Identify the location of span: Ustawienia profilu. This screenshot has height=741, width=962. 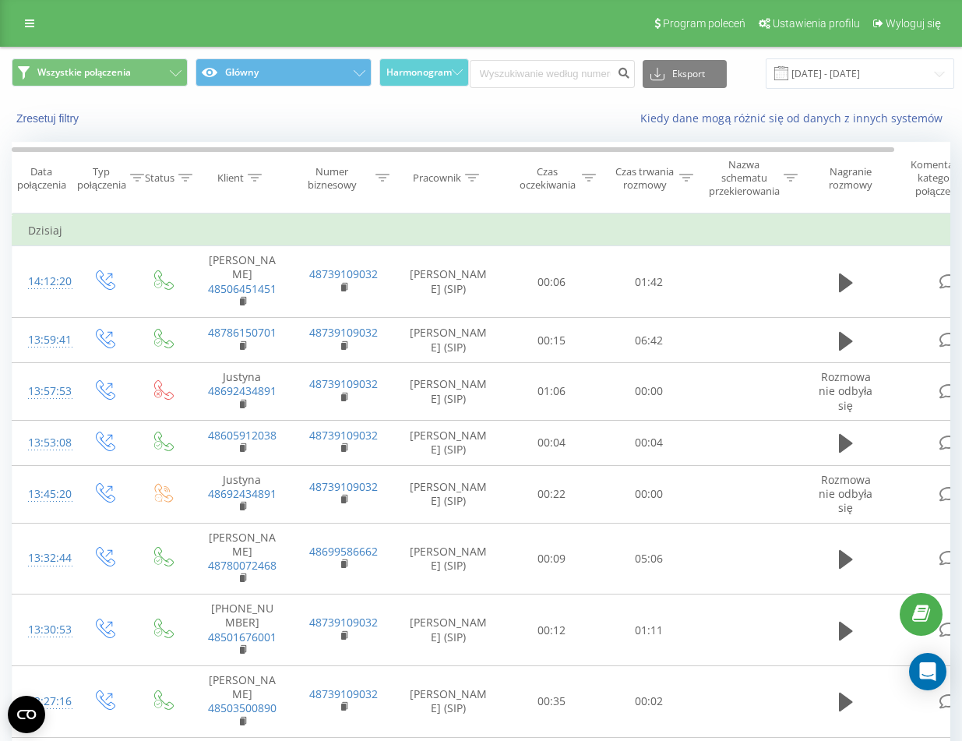
(816, 23).